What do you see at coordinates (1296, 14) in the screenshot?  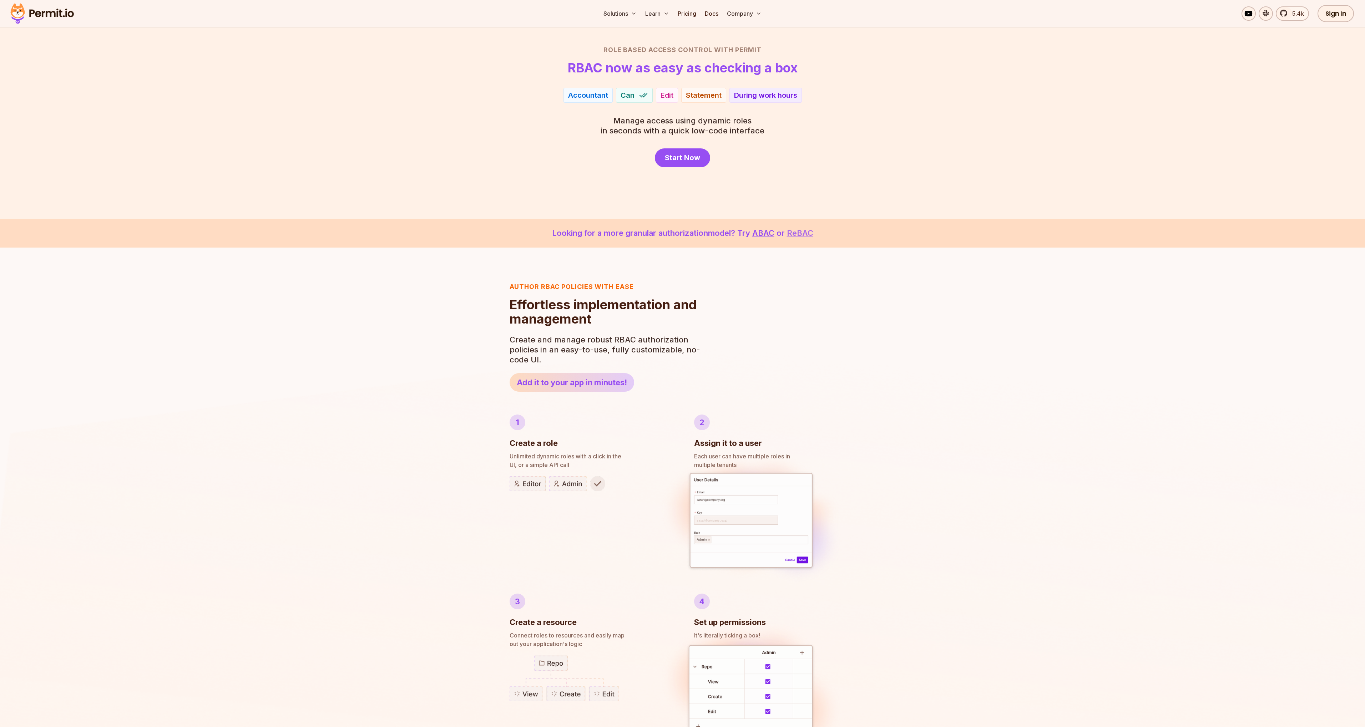 I see `span: 5.4k` at bounding box center [1296, 14].